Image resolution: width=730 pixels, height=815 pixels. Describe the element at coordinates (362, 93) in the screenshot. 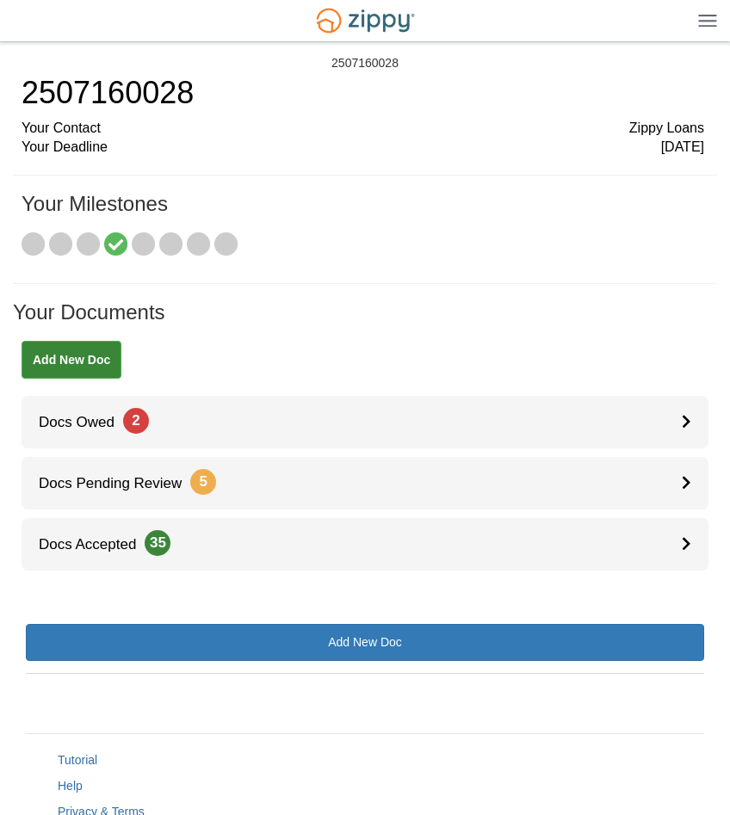

I see `h1: 2507160028` at that location.